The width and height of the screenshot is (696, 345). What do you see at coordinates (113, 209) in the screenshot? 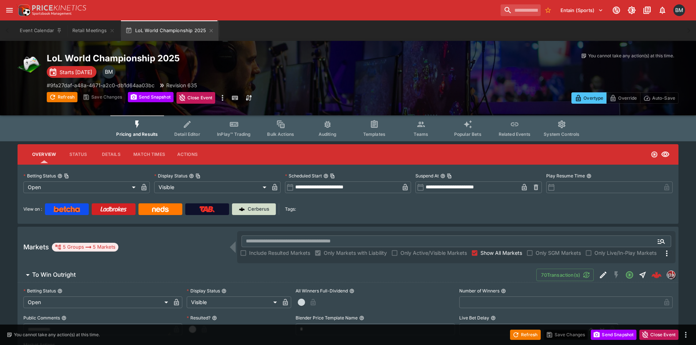
I see `img: Ladbrokes` at bounding box center [113, 209].